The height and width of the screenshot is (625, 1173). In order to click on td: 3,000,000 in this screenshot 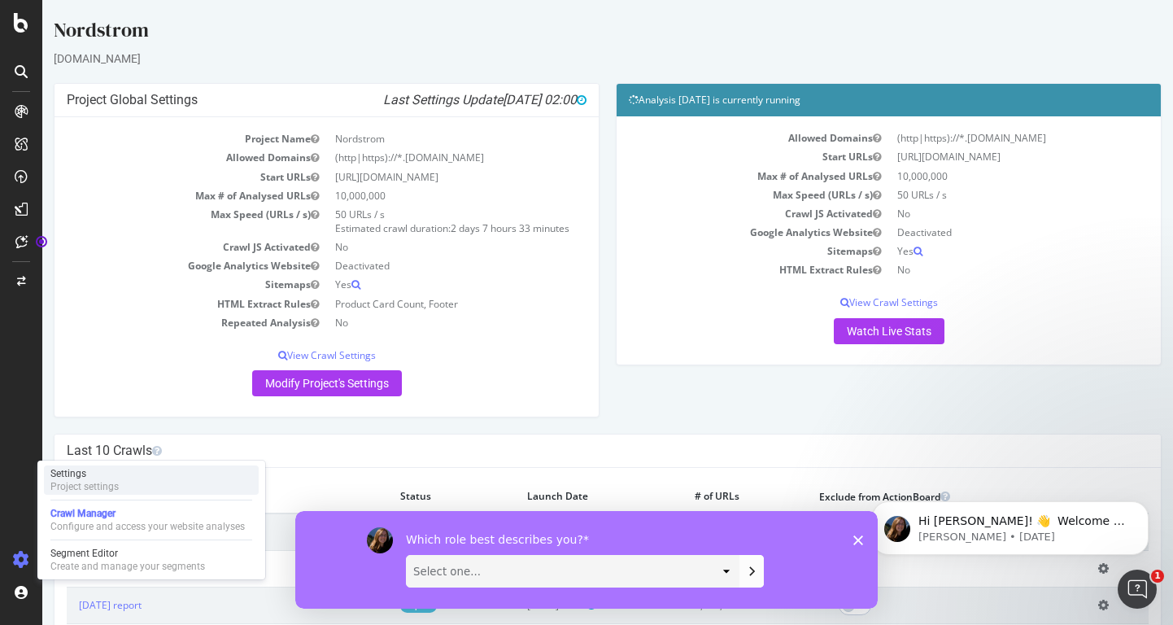, I will do `click(702, 605)`.